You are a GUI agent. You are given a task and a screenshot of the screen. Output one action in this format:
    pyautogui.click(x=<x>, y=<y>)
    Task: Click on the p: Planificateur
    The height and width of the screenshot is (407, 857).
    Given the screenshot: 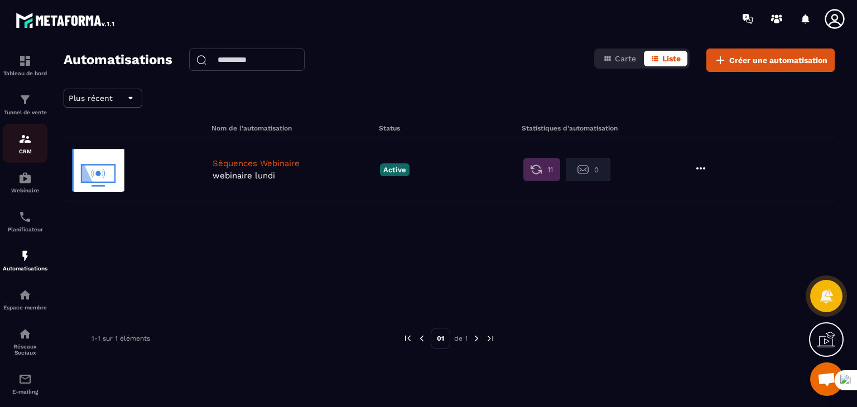 What is the action you would take?
    pyautogui.click(x=25, y=229)
    